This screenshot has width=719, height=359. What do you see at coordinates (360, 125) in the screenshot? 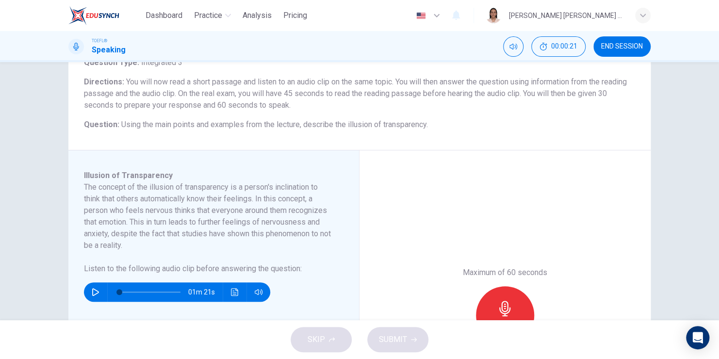
I see `h6: Question :` at bounding box center [360, 125].